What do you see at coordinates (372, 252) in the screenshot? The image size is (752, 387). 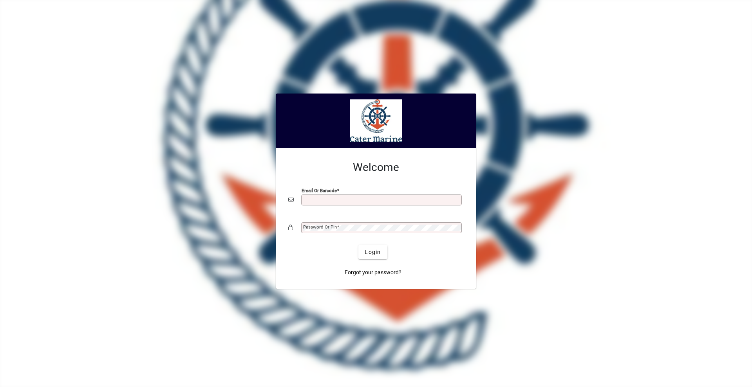 I see `span: Login` at bounding box center [372, 252].